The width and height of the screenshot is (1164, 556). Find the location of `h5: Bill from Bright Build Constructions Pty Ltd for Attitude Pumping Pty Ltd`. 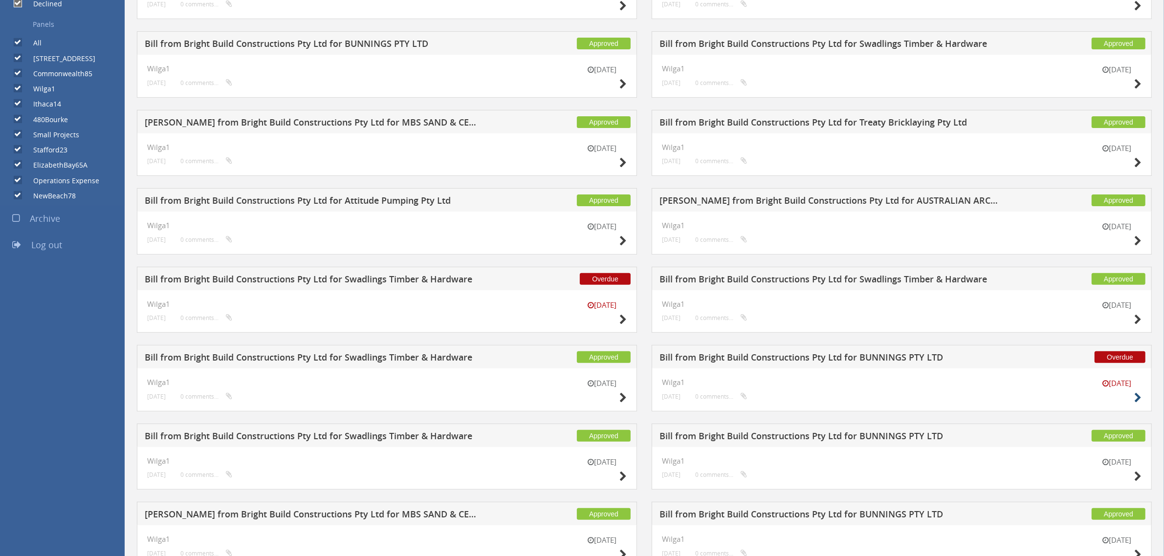

h5: Bill from Bright Build Constructions Pty Ltd for Attitude Pumping Pty Ltd is located at coordinates (314, 202).